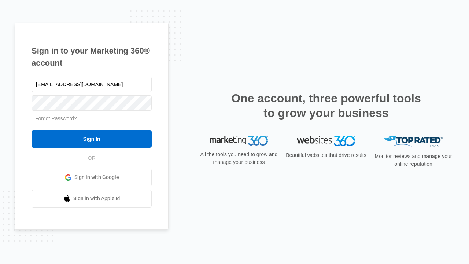 The image size is (469, 264). I want to click on a: Sign in with Google, so click(92, 177).